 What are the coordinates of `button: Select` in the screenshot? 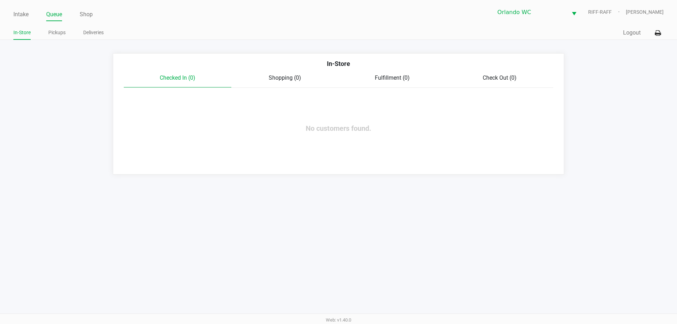 It's located at (574, 12).